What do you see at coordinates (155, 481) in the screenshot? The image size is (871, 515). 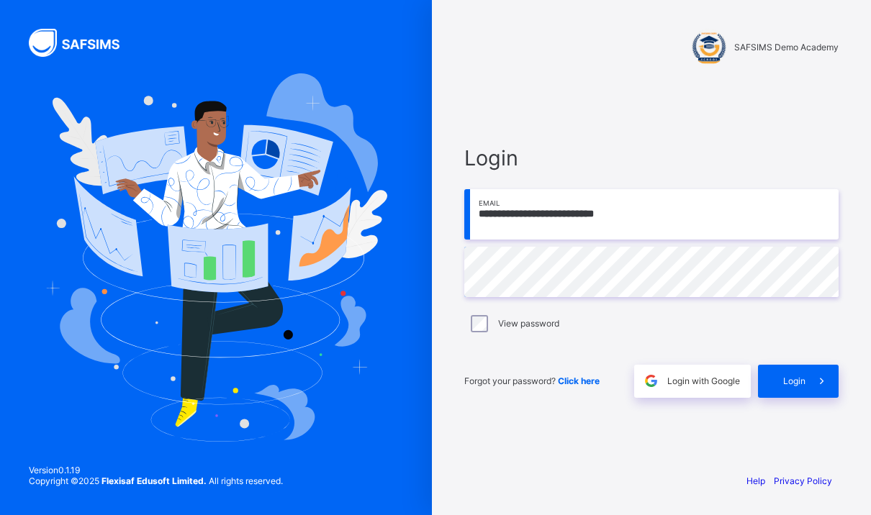 I see `span: Copyright © 2025 All rights reserved.` at bounding box center [155, 481].